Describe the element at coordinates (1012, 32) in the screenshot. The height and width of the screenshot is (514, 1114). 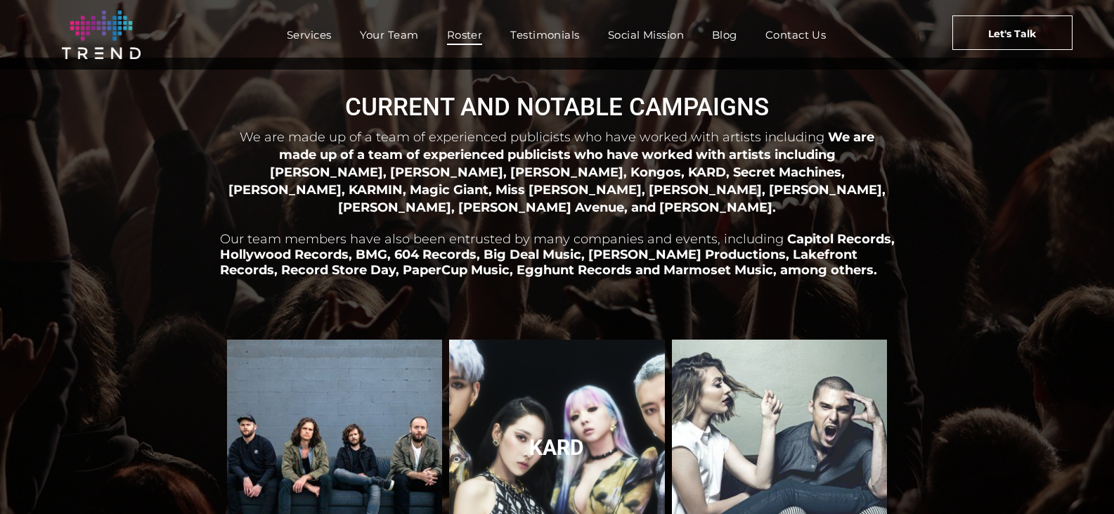
I see `a: Let's Talk` at that location.